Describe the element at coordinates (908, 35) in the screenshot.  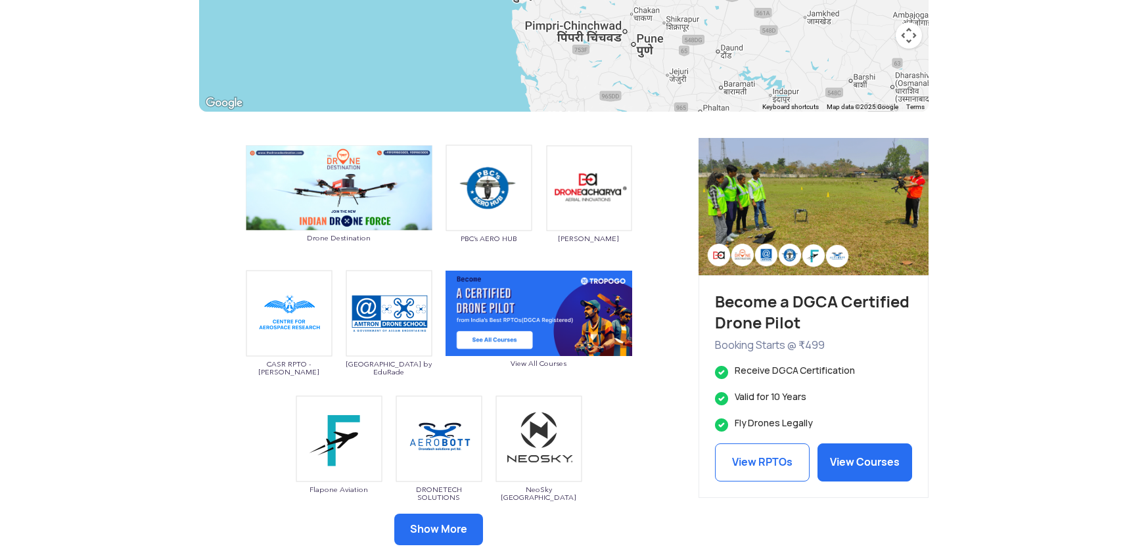
I see `button: Map camera controls` at that location.